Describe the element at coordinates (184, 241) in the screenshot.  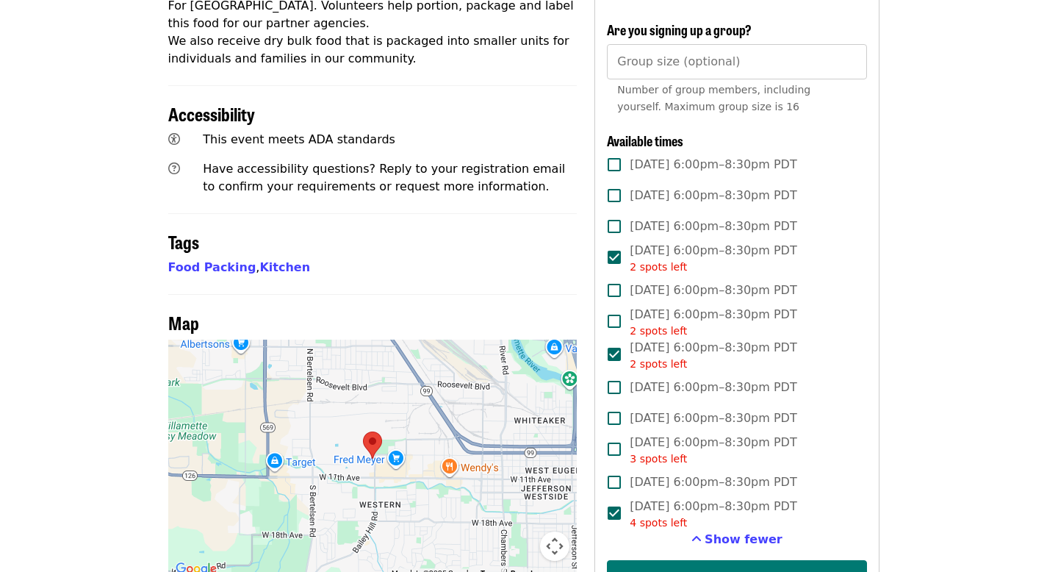
I see `span: Tags` at that location.